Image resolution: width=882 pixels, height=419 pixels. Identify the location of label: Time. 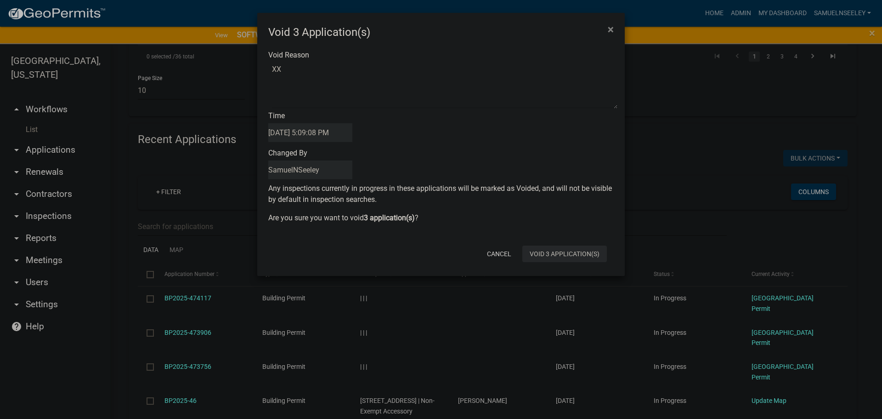
(310, 127).